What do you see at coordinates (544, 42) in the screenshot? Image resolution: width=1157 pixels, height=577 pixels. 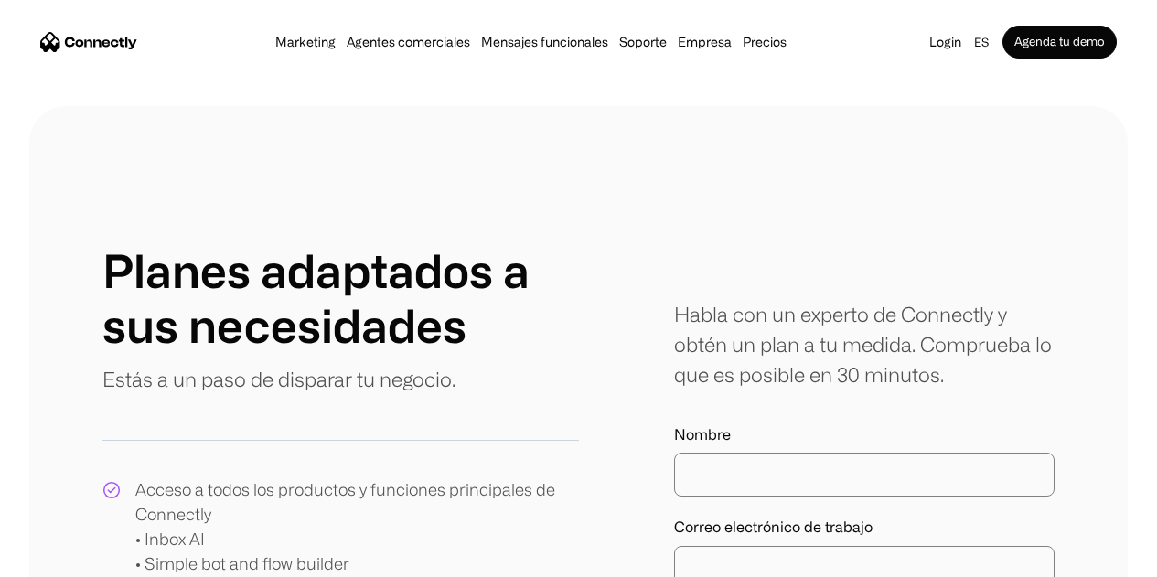 I see `a: Mensajes funcionales` at bounding box center [544, 42].